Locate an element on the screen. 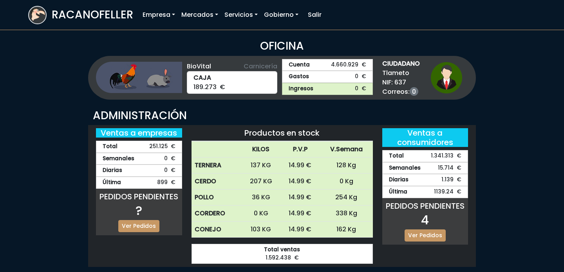  a: Cuenta4.660.929 € is located at coordinates (327, 65).